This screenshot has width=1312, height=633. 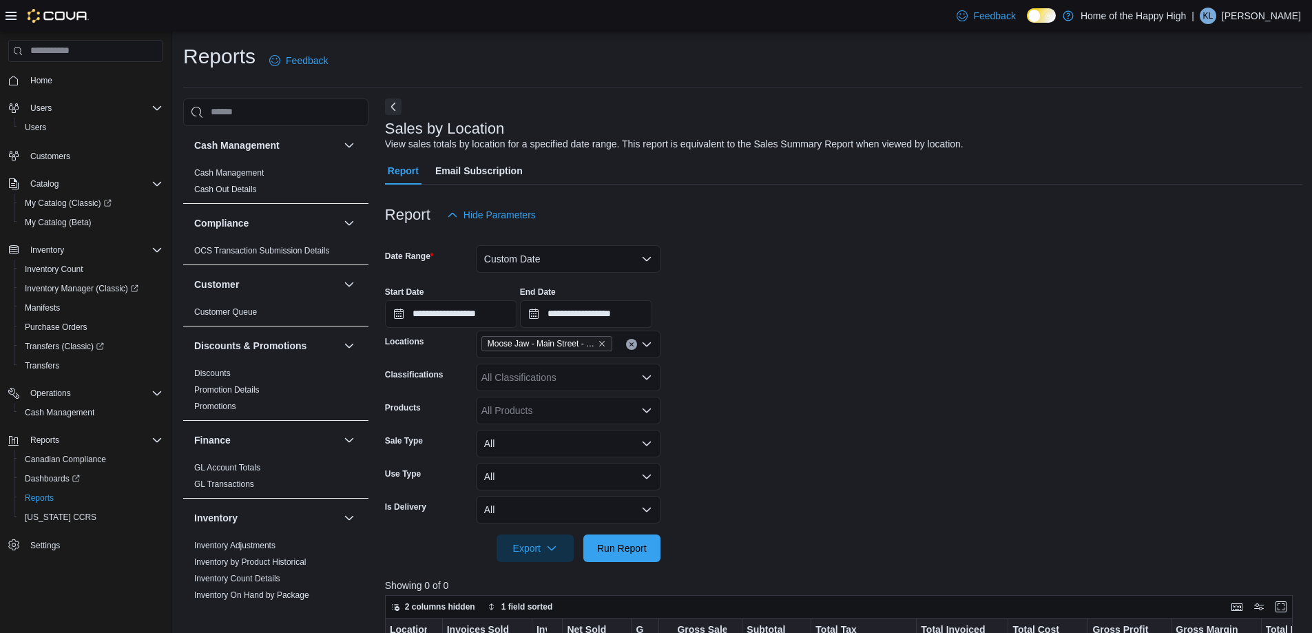 I want to click on button: Home, so click(x=85, y=80).